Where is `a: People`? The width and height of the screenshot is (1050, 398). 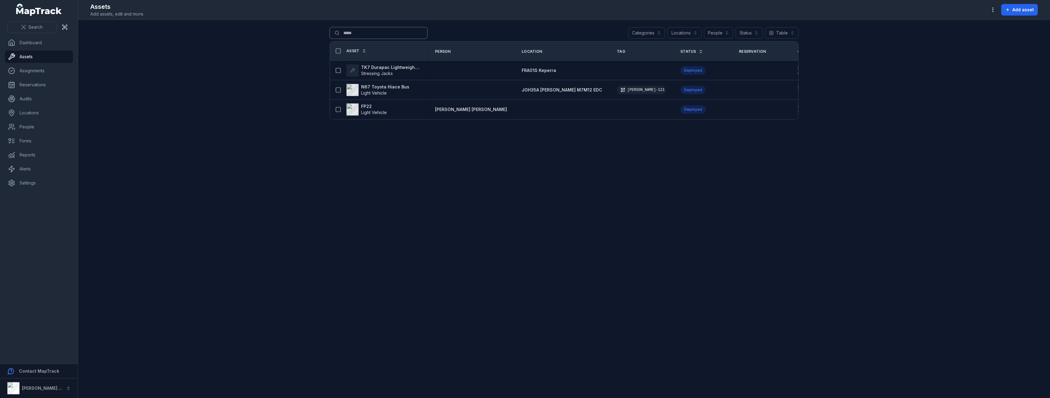
a: People is located at coordinates (39, 127).